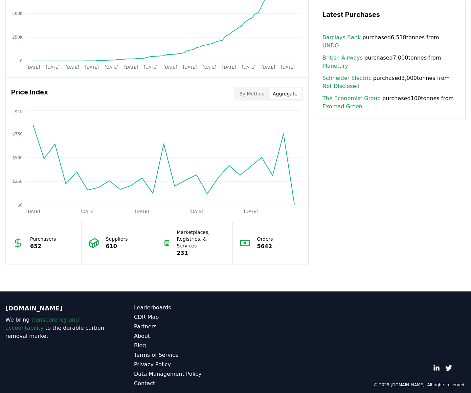  I want to click on a: The Economist Group, so click(352, 98).